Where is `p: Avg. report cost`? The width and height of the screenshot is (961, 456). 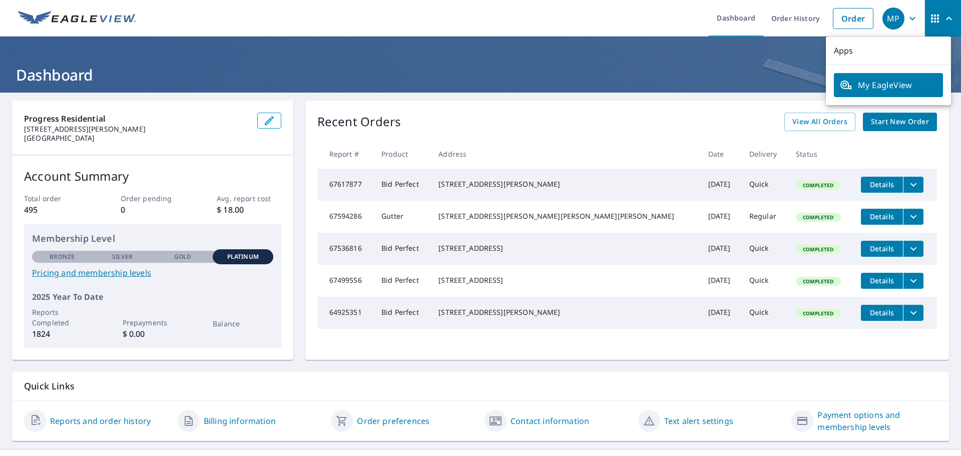
p: Avg. report cost is located at coordinates (249, 198).